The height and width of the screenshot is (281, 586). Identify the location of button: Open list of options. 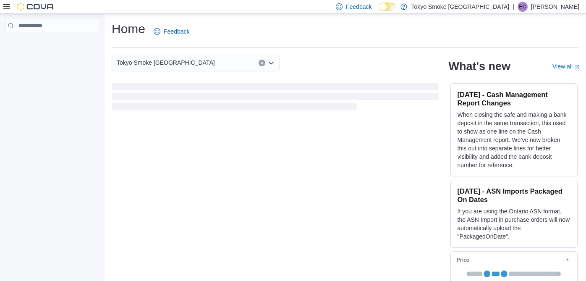
(271, 63).